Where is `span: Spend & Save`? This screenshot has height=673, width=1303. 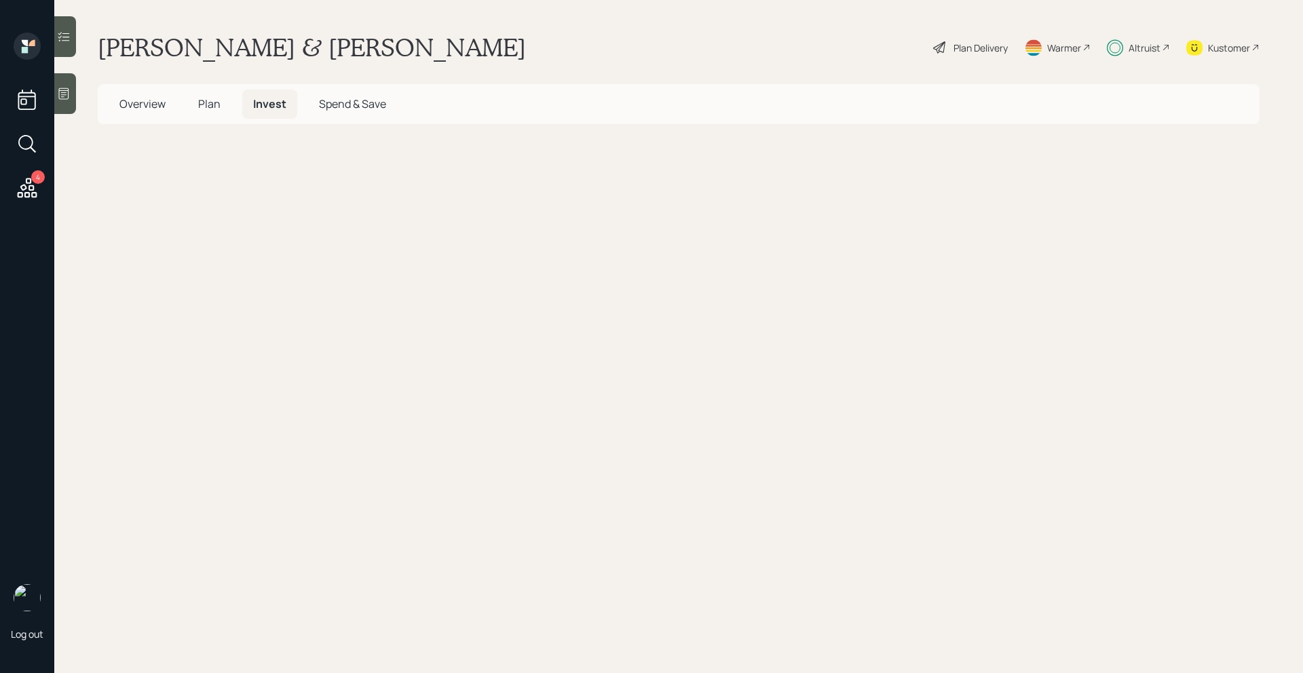
span: Spend & Save is located at coordinates (352, 104).